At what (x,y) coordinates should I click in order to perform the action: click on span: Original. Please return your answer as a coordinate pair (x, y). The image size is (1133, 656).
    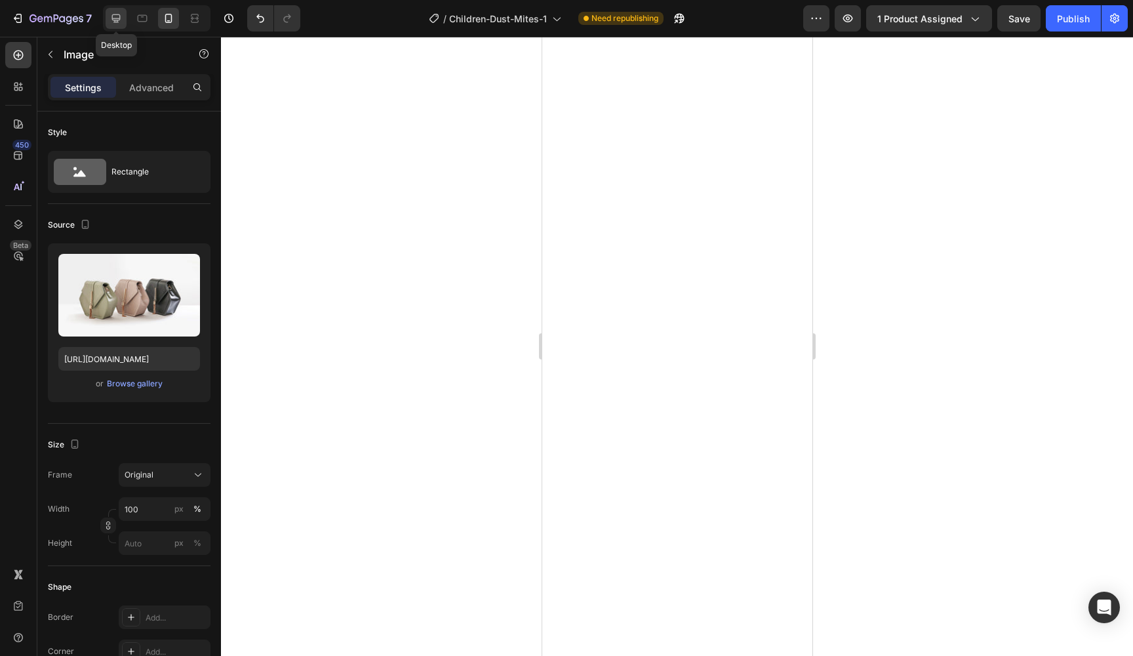
    Looking at the image, I should click on (139, 475).